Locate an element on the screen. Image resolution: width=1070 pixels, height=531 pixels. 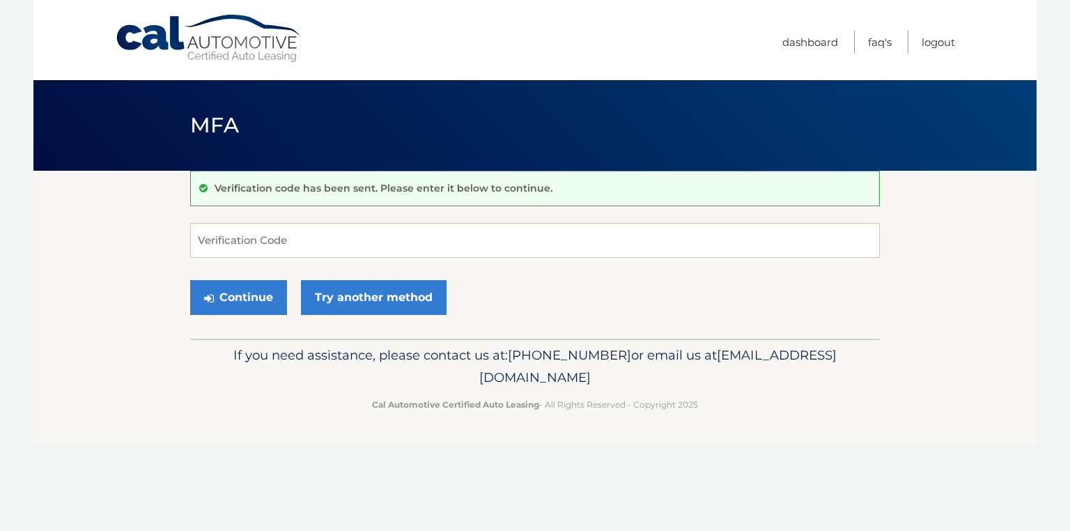
a: Try another method is located at coordinates (373, 297).